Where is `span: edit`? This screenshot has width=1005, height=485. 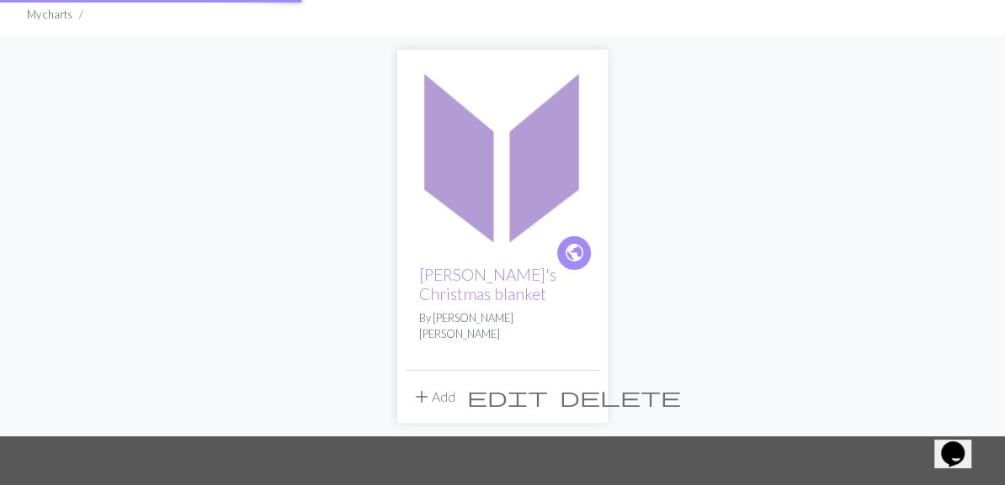 span: edit is located at coordinates (507, 397).